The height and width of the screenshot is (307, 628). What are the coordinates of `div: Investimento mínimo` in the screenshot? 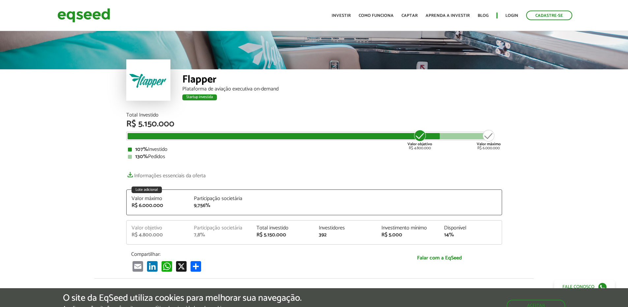 It's located at (408, 228).